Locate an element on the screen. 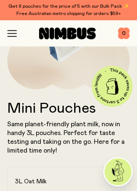 The image size is (137, 191). span: 0 is located at coordinates (124, 34).